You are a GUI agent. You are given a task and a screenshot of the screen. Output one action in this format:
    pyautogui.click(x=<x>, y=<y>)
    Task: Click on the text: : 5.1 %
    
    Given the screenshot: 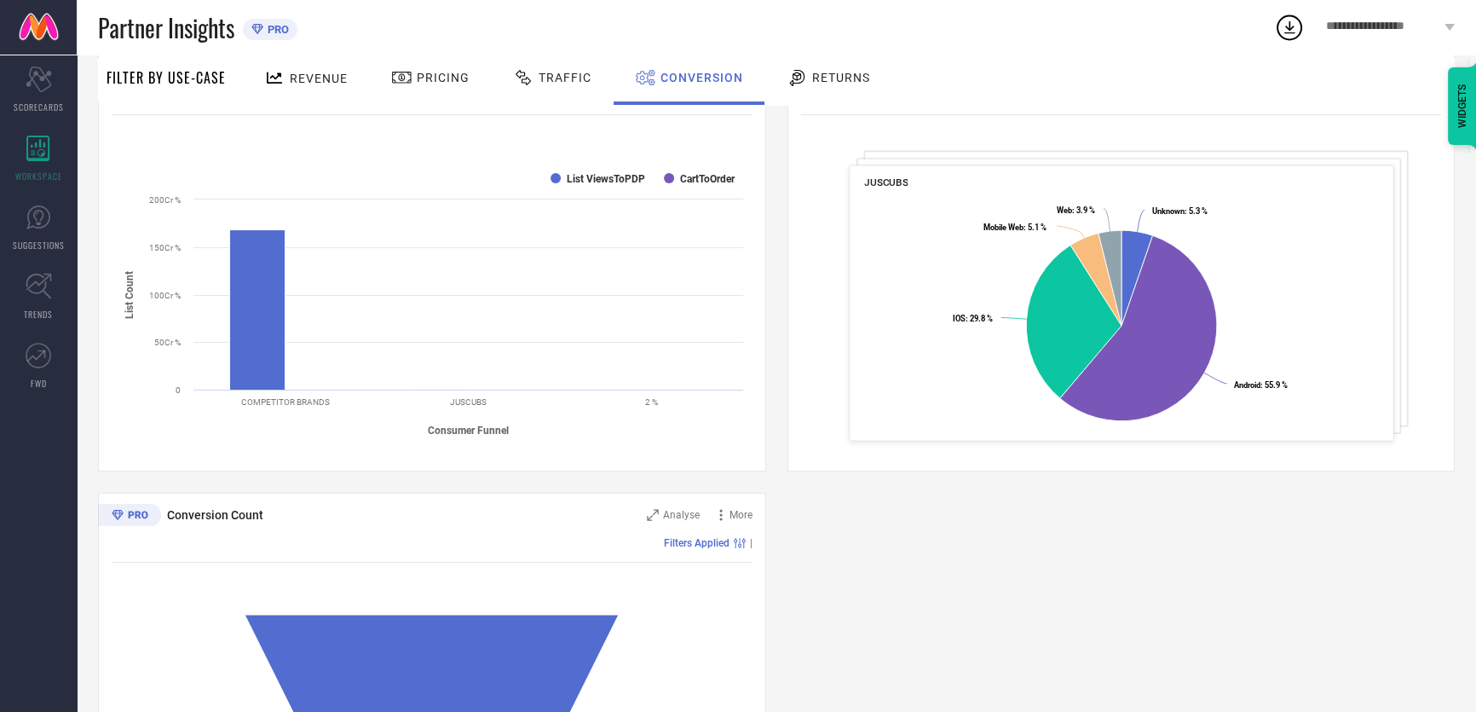 What is the action you would take?
    pyautogui.click(x=1014, y=227)
    